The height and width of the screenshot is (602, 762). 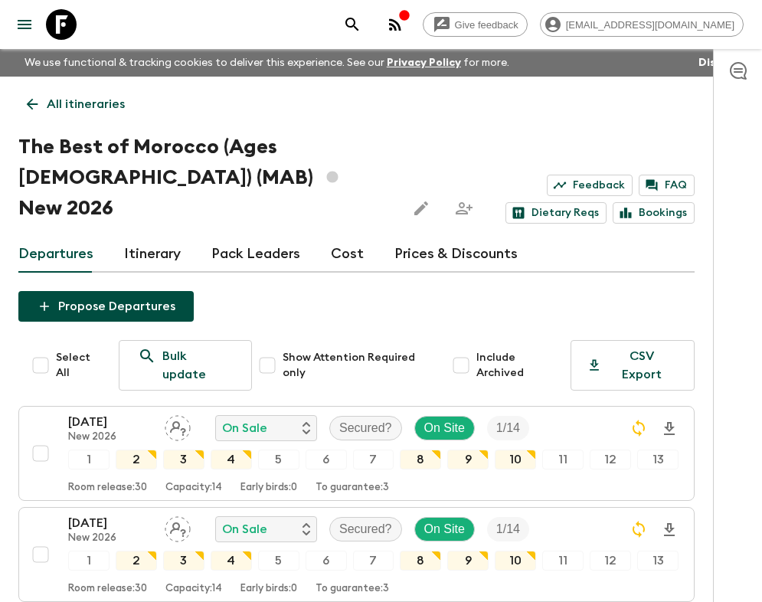 What do you see at coordinates (520, 365) in the screenshot?
I see `span: Include Archived` at bounding box center [520, 365].